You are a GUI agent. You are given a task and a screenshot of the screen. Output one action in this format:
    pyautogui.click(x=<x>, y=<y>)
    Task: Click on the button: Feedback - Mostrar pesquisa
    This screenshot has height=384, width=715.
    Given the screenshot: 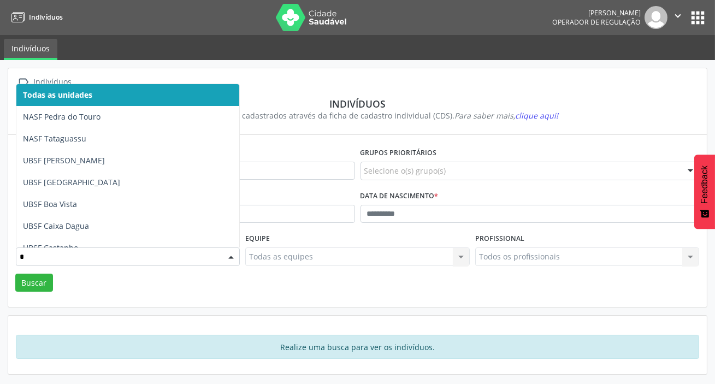 What is the action you would take?
    pyautogui.click(x=705, y=192)
    